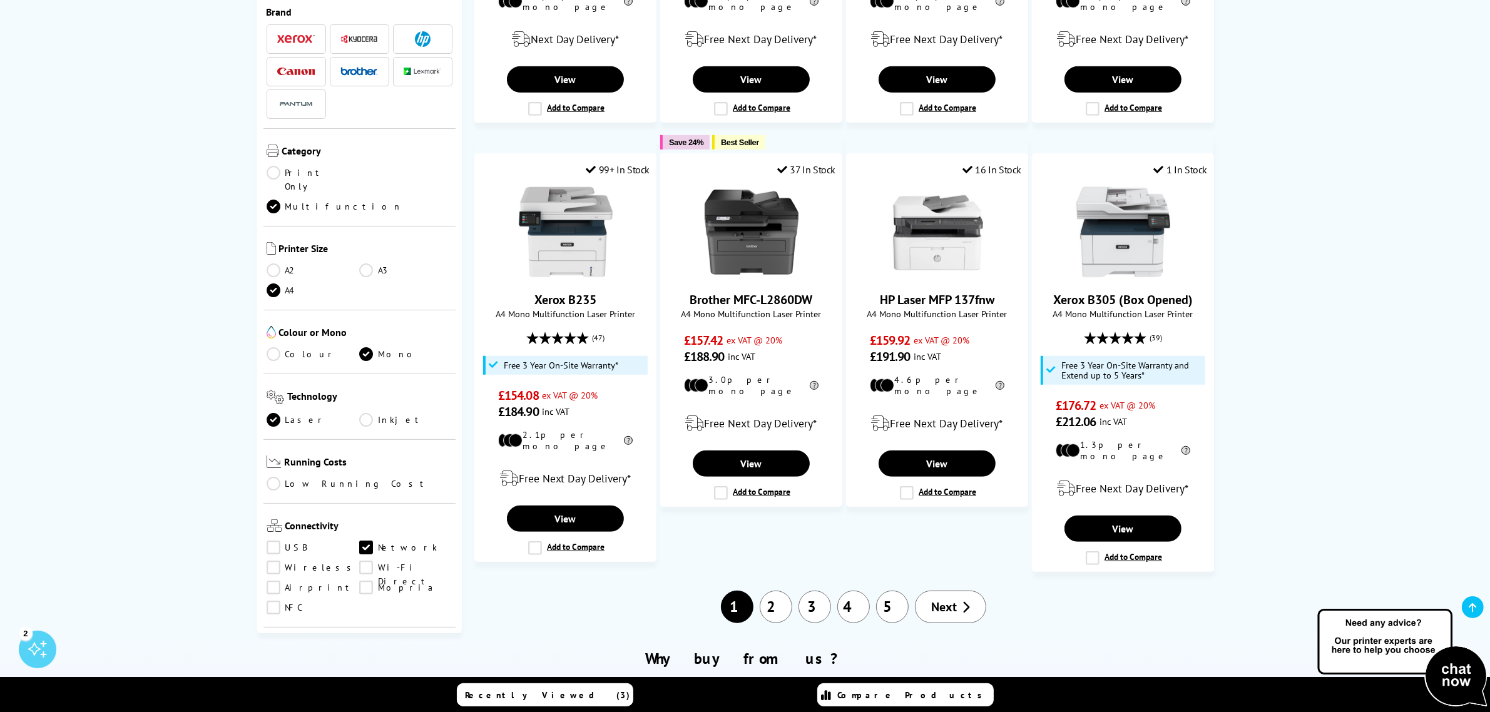  I want to click on a: Mopria, so click(405, 587).